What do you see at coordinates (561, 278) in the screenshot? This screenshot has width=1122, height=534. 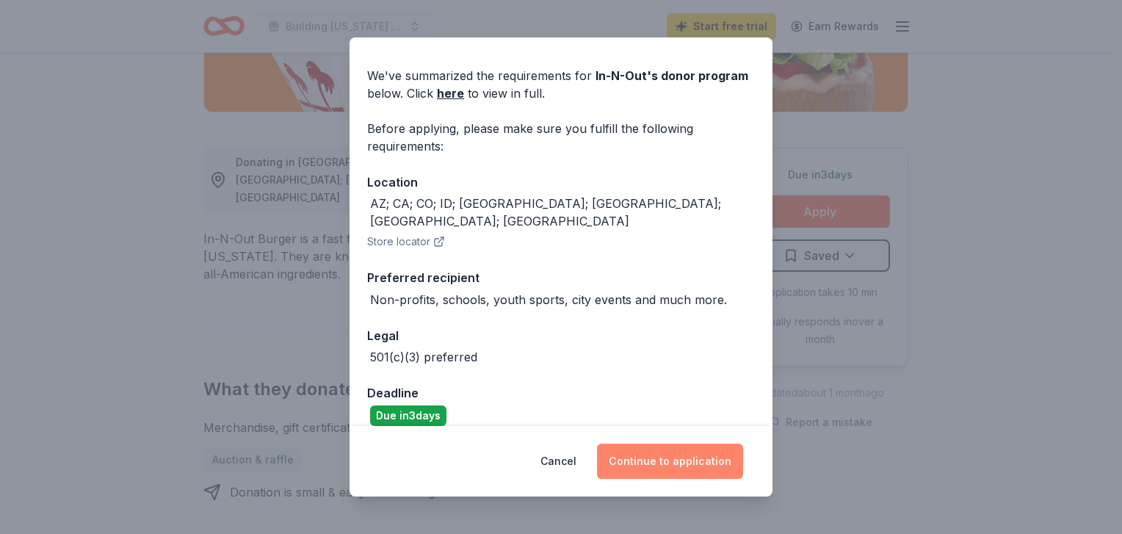 I see `div: Preferred recipient` at bounding box center [561, 278].